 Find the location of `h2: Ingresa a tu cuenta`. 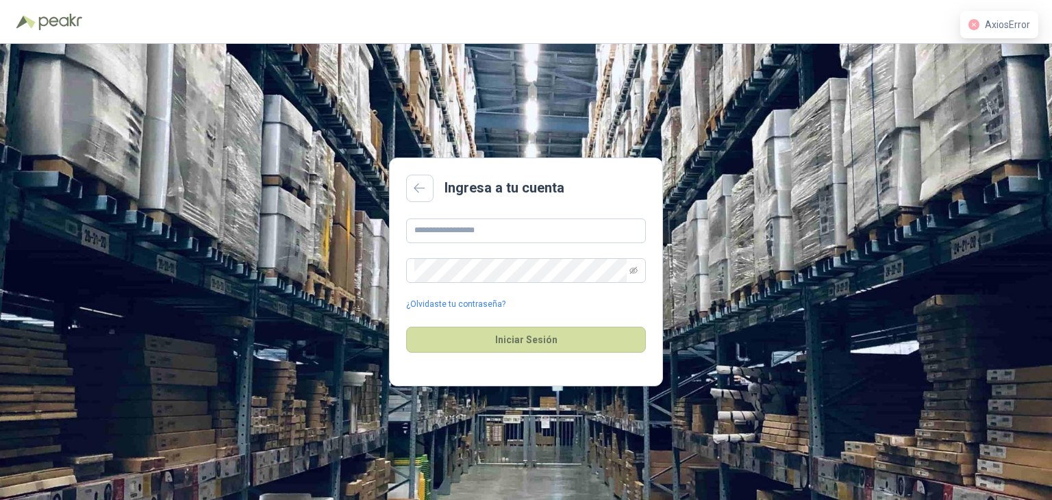

h2: Ingresa a tu cuenta is located at coordinates (504, 188).